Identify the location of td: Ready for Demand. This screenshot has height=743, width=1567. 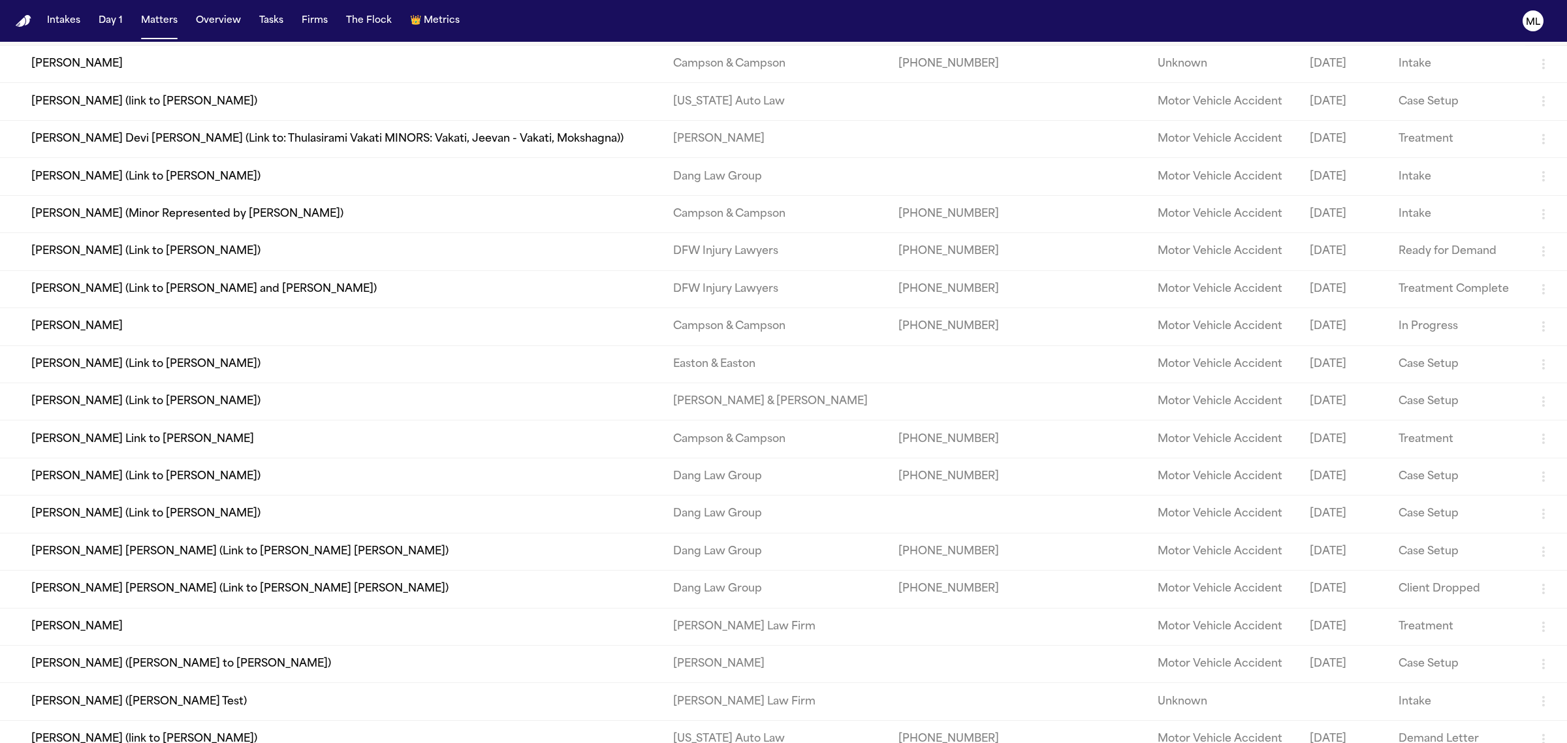
(1457, 251).